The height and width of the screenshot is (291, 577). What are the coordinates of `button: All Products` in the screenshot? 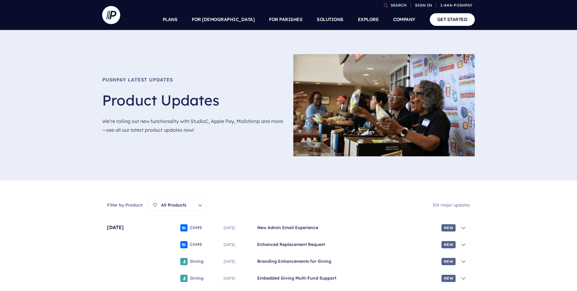 It's located at (178, 205).